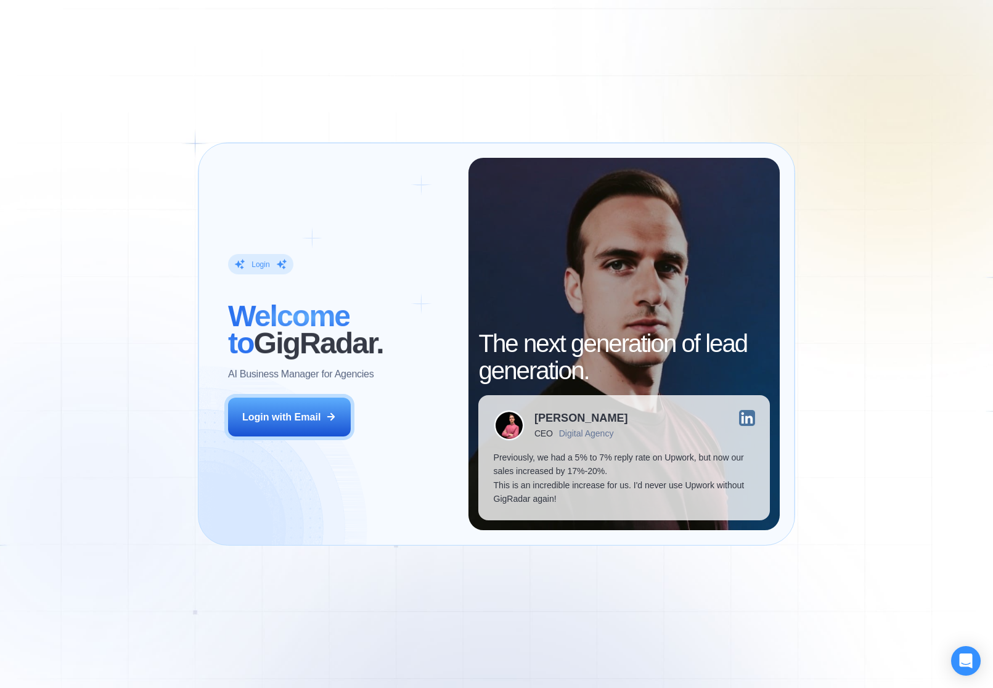 The height and width of the screenshot is (688, 993). What do you see at coordinates (289, 329) in the screenshot?
I see `span: Welcome to` at bounding box center [289, 329].